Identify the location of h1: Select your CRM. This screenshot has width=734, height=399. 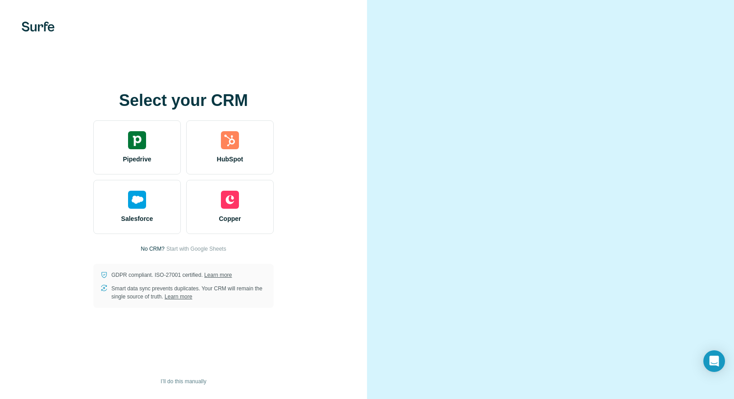
(183, 100).